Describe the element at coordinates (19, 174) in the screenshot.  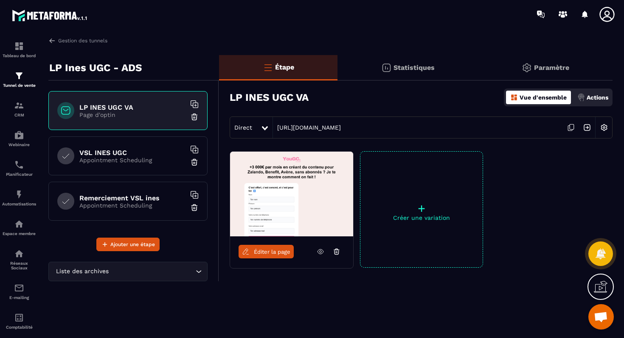
I see `p: Planificateur` at that location.